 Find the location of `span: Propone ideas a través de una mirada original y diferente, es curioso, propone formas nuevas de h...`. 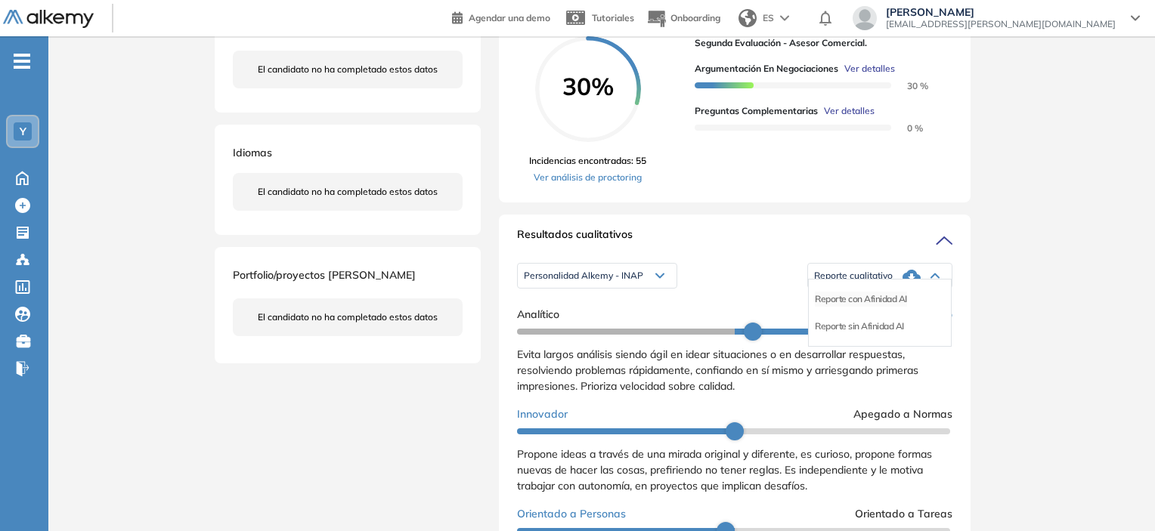

span: Propone ideas a través de una mirada original y diferente, es curioso, propone formas nuevas de h... is located at coordinates (724, 470).